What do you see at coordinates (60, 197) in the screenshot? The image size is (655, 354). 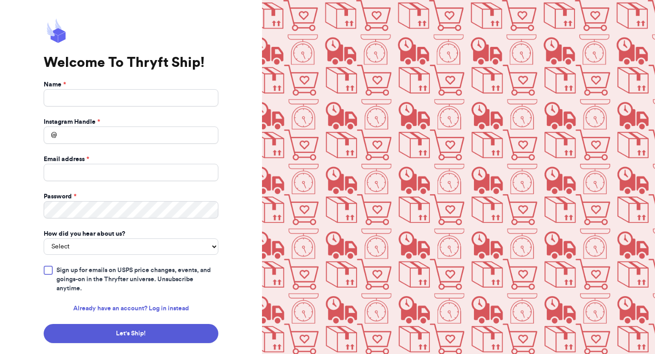 I see `label: Password` at bounding box center [60, 197].